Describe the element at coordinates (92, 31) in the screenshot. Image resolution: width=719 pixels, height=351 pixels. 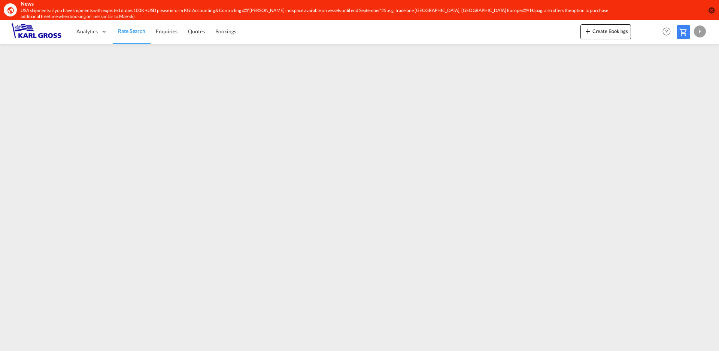
I see `div: Analytics` at that location.